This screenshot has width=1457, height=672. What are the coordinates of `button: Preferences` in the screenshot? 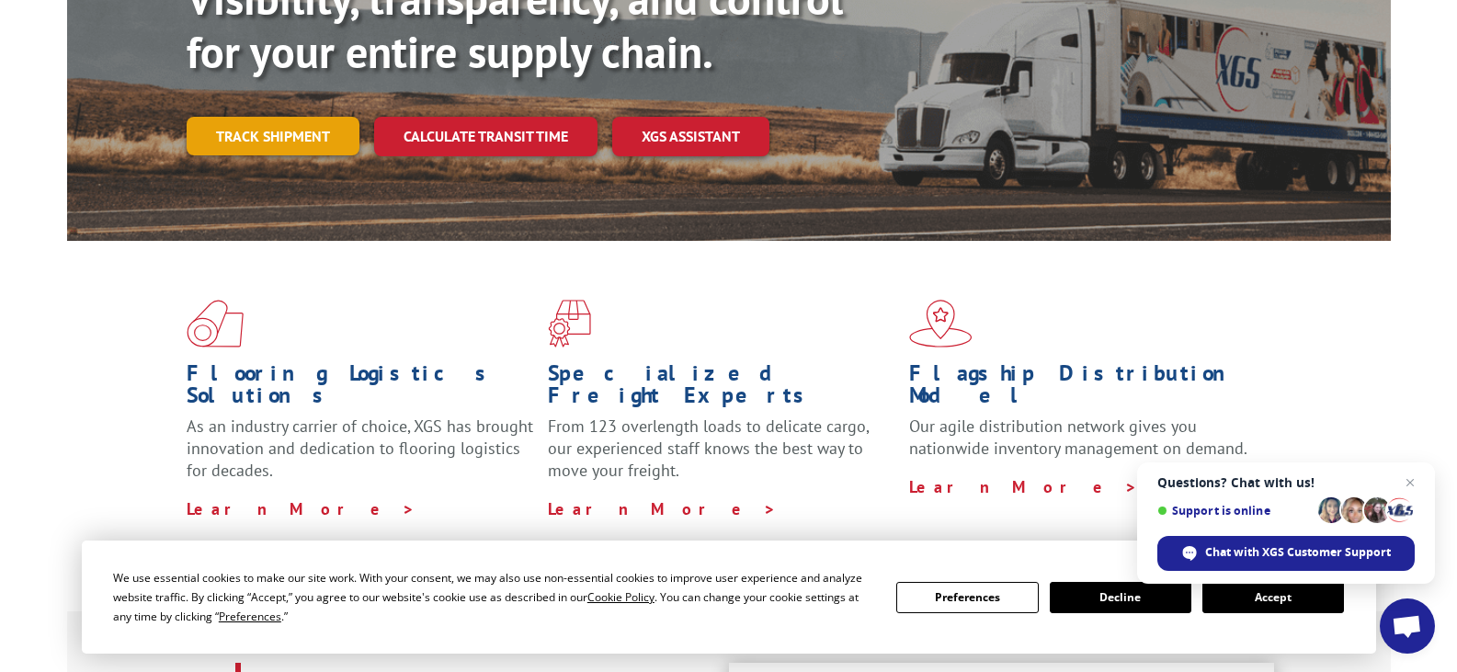 It's located at (967, 597).